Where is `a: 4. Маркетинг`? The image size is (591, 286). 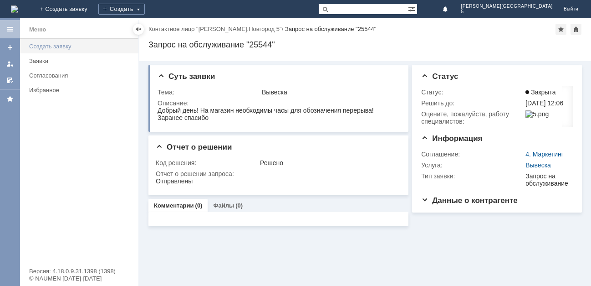 a: 4. Маркетинг is located at coordinates (545, 154).